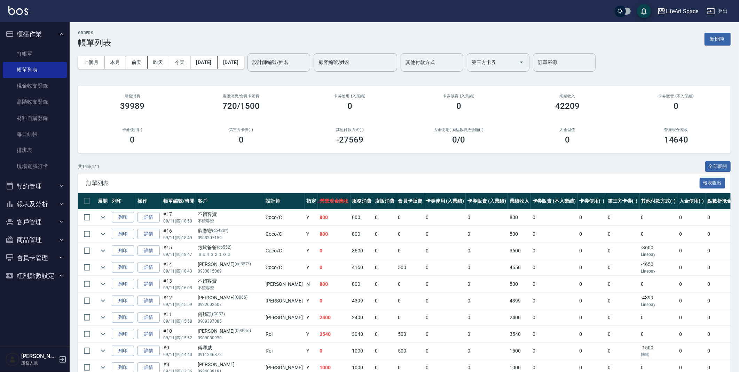 This screenshot has height=372, width=739. I want to click on button: 紅利點數設定, so click(35, 276).